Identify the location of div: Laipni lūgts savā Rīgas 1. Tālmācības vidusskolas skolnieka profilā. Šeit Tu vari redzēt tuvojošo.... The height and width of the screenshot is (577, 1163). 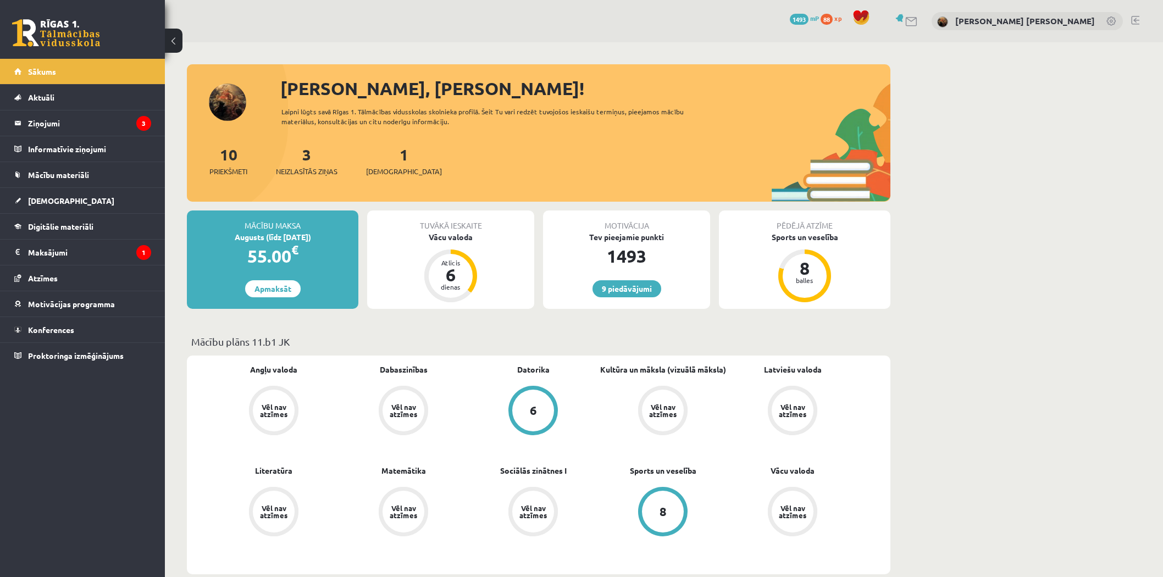
(492, 117).